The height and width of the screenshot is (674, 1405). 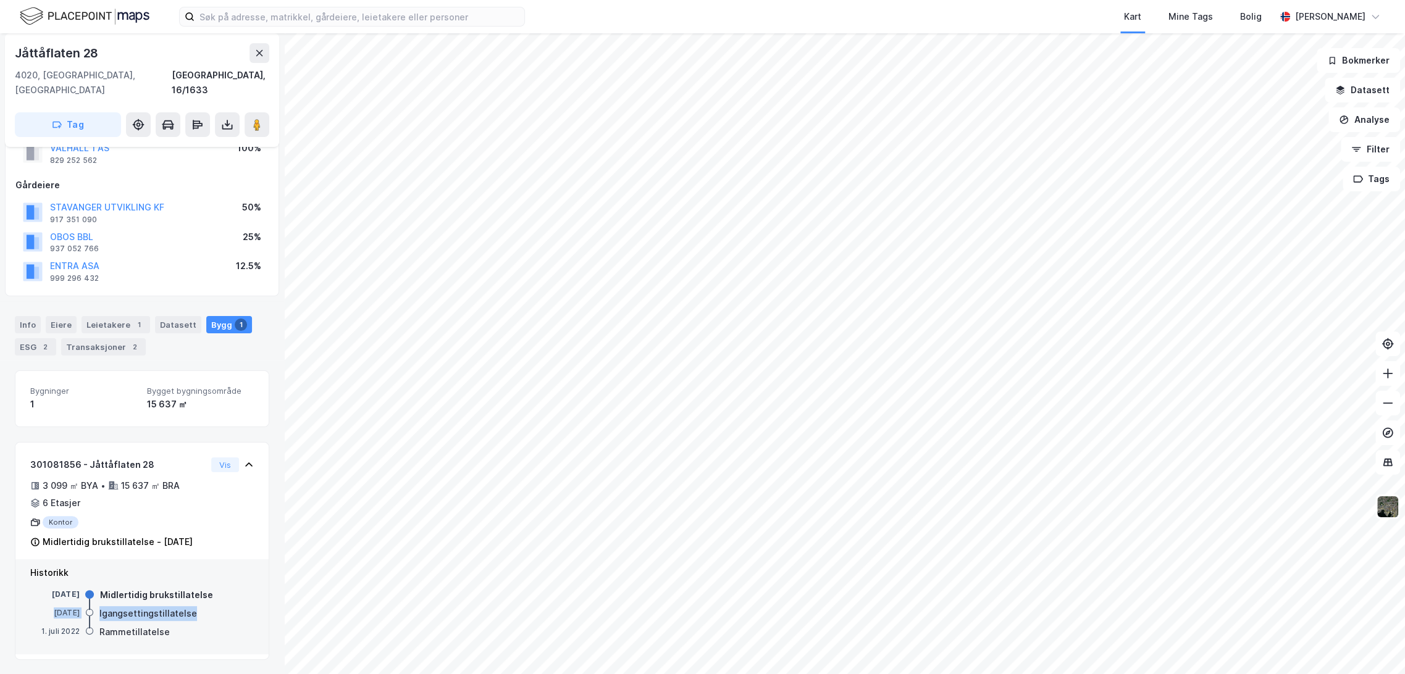 What do you see at coordinates (61, 503) in the screenshot?
I see `div: 6 Etasjer` at bounding box center [61, 503].